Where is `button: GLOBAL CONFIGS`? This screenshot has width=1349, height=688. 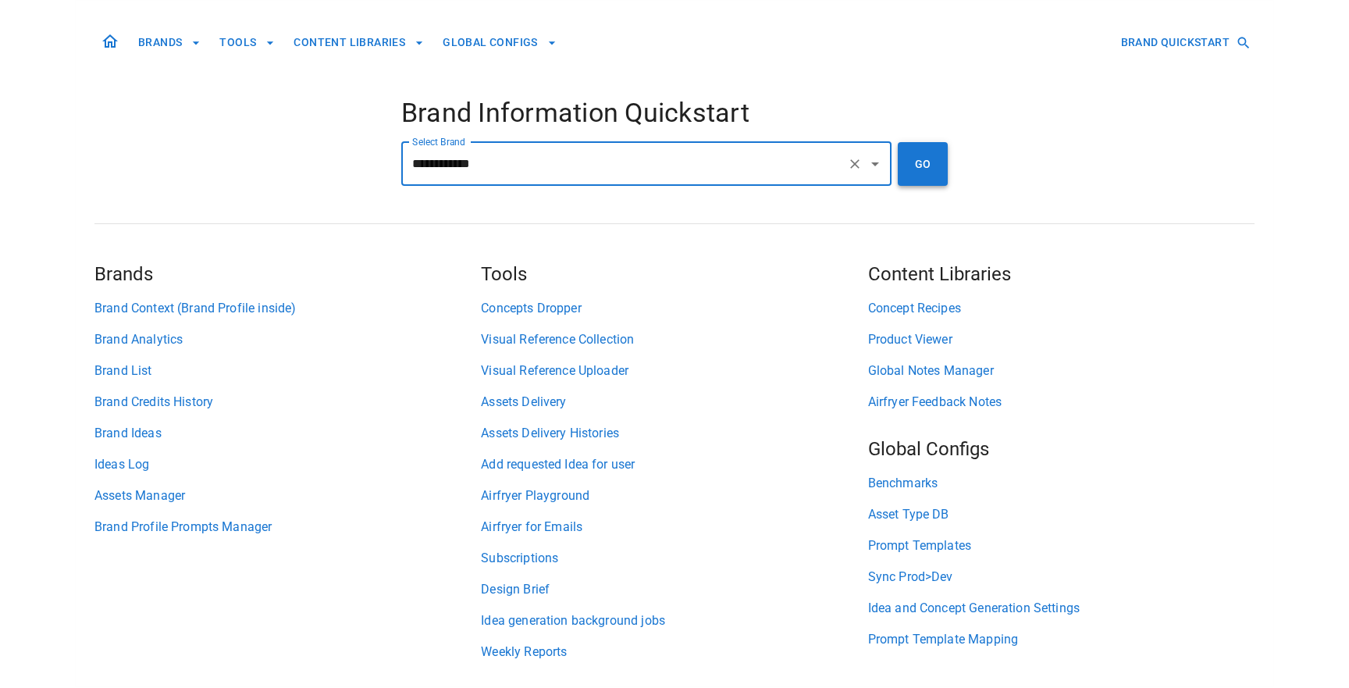 button: GLOBAL CONFIGS is located at coordinates (499, 42).